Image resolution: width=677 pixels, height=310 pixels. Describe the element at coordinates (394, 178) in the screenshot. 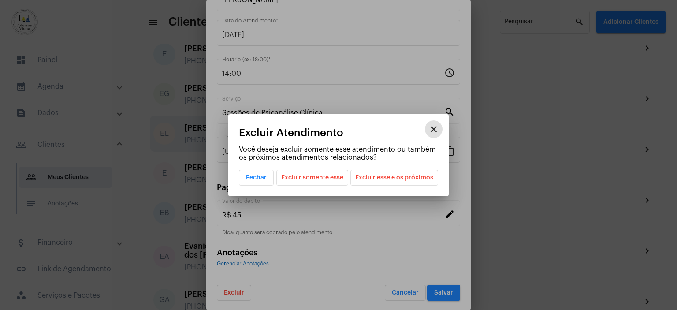

I see `button: Excluir esse e os próximos` at that location.